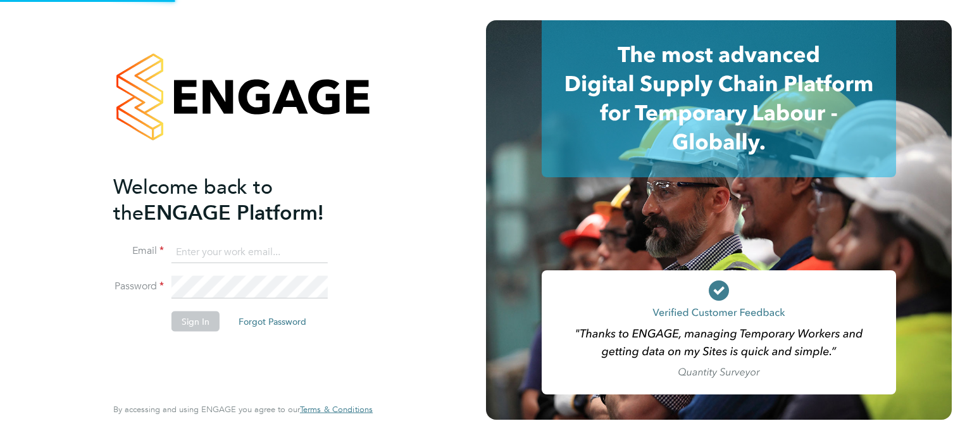 The height and width of the screenshot is (440, 972). Describe the element at coordinates (272, 322) in the screenshot. I see `button: Forgot Password` at that location.